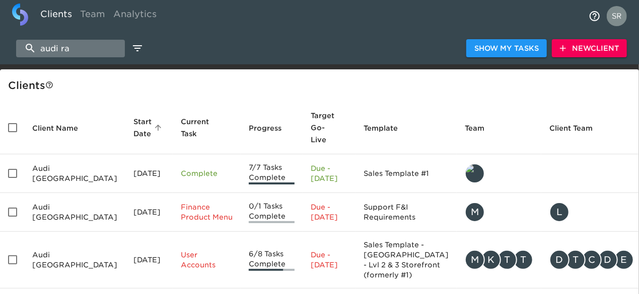 Image resolution: width=639 pixels, height=294 pixels. Describe the element at coordinates (591, 260) in the screenshot. I see `div: dsingh@rafihautogroup.com, teddy.turner@cdk.com, CSTEELE@AUDIROCHESTERHILLS.COM, dilrafih@gmail.c...` at that location.